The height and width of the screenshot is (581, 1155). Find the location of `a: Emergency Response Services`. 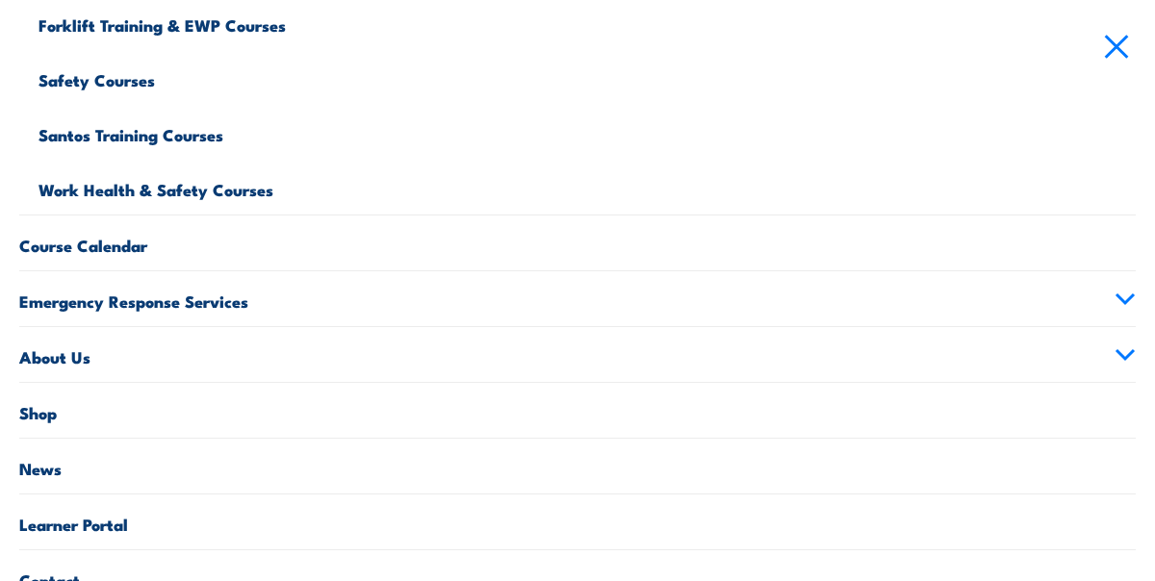

a: Emergency Response Services is located at coordinates (577, 298).